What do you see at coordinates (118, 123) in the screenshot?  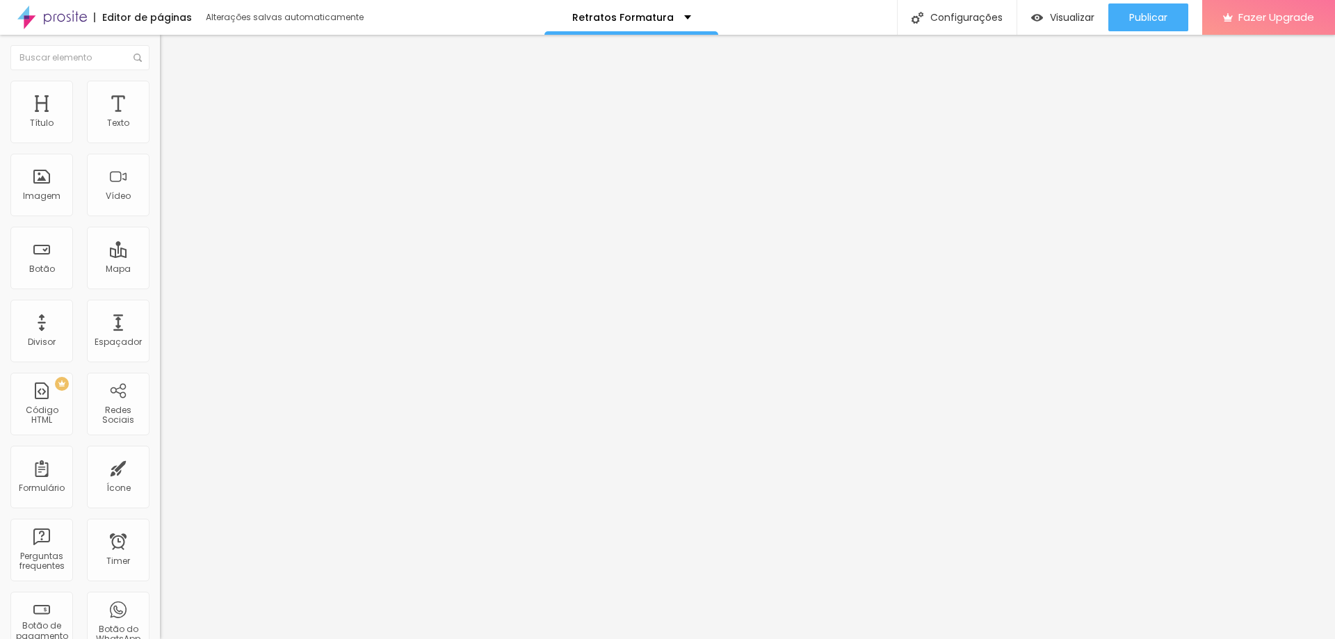 I see `div: Texto` at bounding box center [118, 123].